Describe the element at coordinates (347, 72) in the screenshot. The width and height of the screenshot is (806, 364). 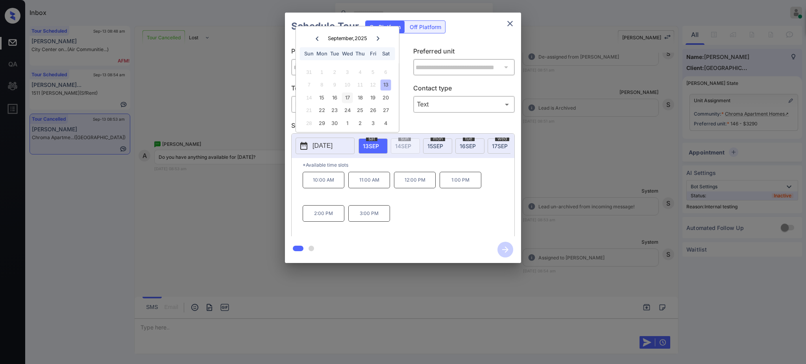
I see `div: Not available Wednesday, September 3rd, 2025` at that location.